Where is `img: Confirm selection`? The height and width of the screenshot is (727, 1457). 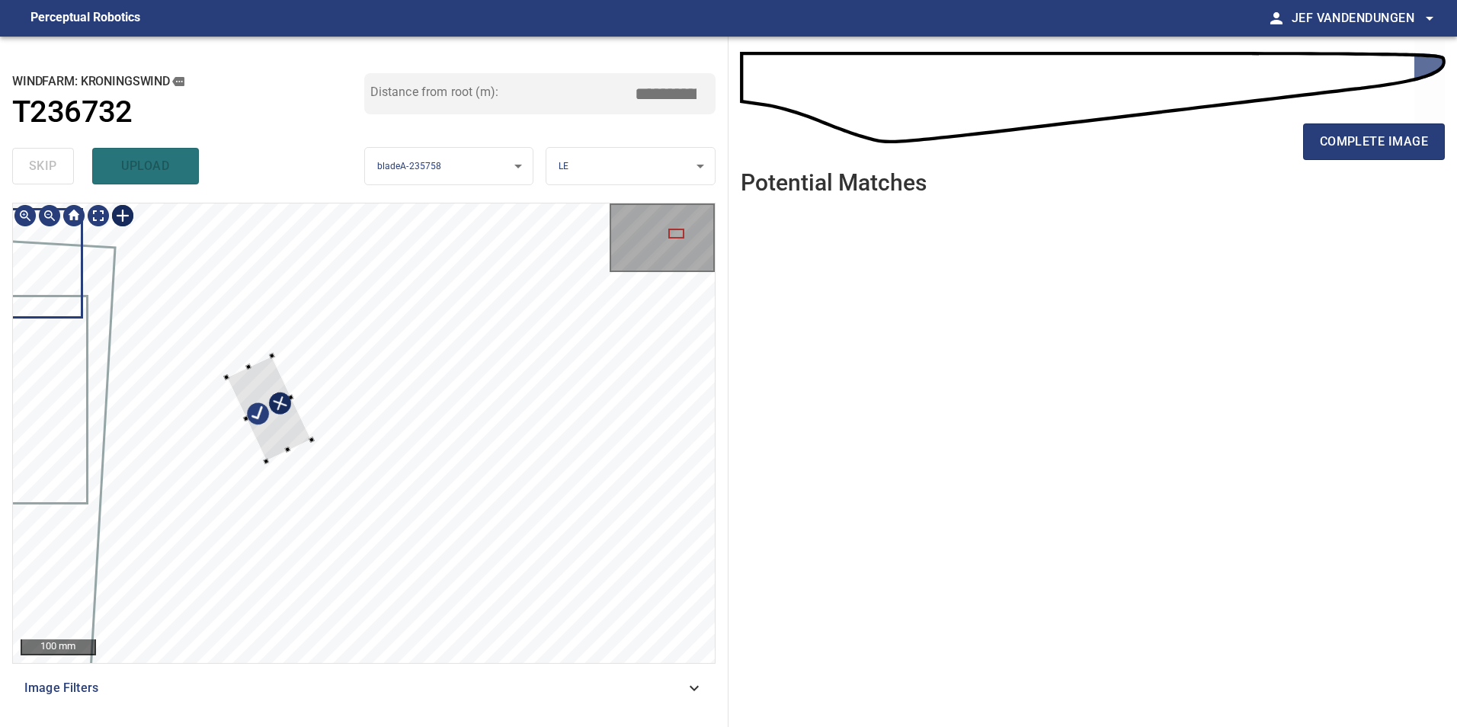 img: Confirm selection is located at coordinates (258, 413).